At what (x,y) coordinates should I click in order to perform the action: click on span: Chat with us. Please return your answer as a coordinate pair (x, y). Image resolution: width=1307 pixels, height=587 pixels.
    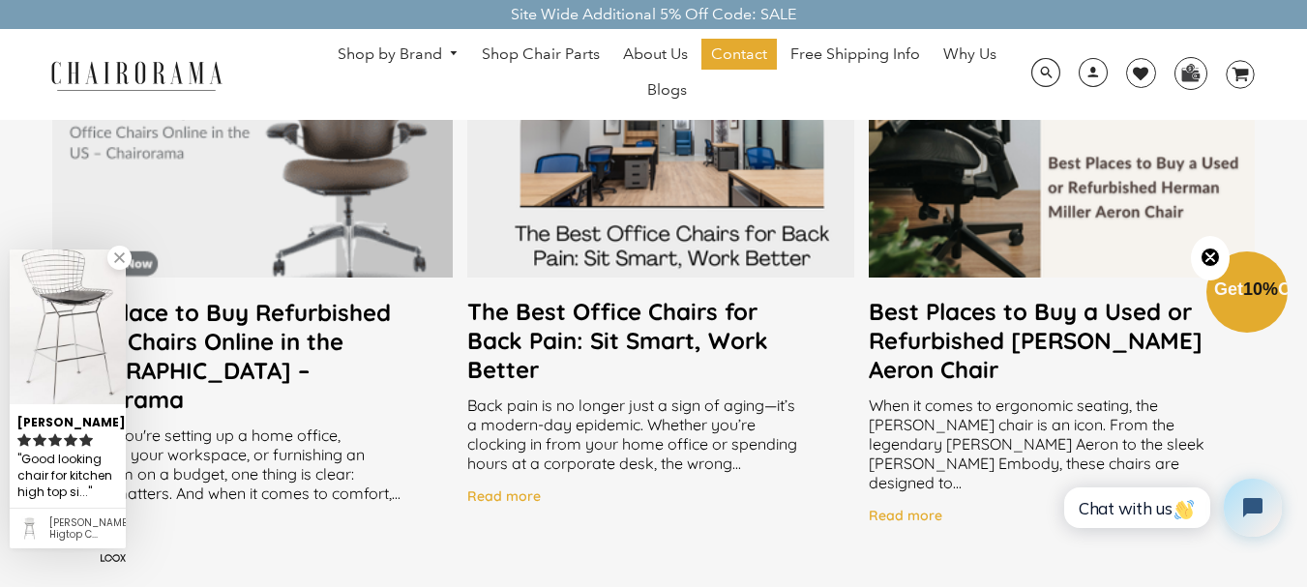
    Looking at the image, I should click on (94, 45).